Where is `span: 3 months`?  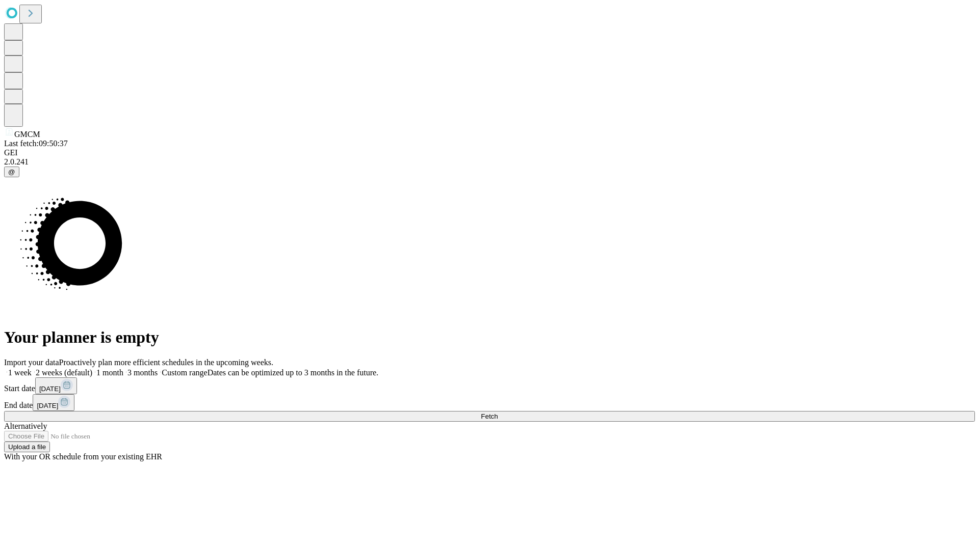 span: 3 months is located at coordinates (142, 373).